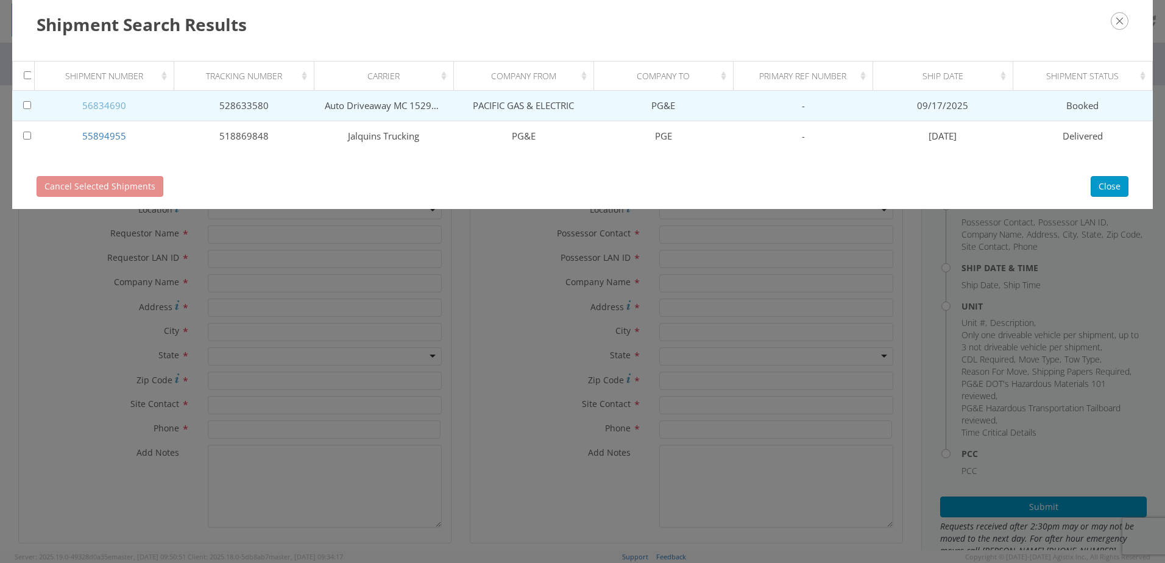 Image resolution: width=1165 pixels, height=563 pixels. I want to click on div: Primary Ref Number, so click(806, 76).